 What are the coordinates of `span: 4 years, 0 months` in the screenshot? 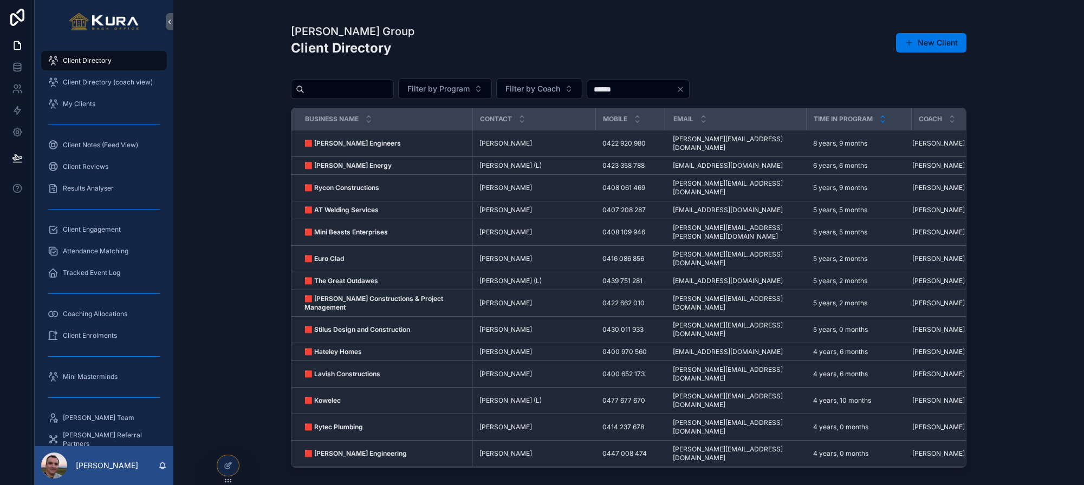 It's located at (840, 454).